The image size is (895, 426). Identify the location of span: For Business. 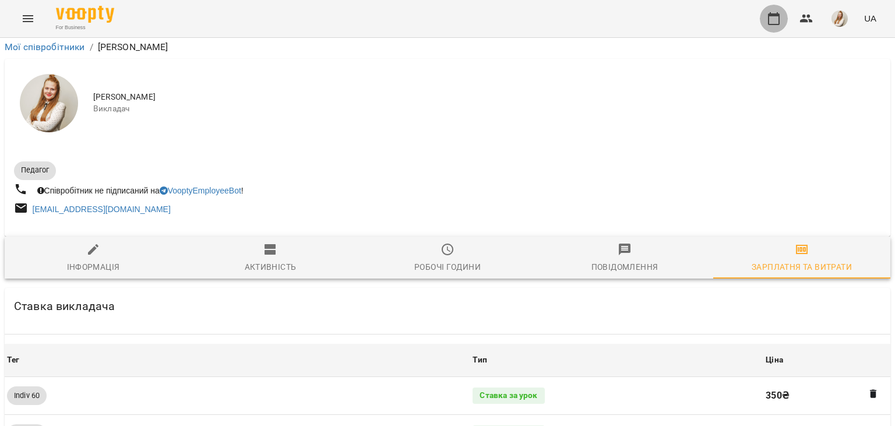
(85, 27).